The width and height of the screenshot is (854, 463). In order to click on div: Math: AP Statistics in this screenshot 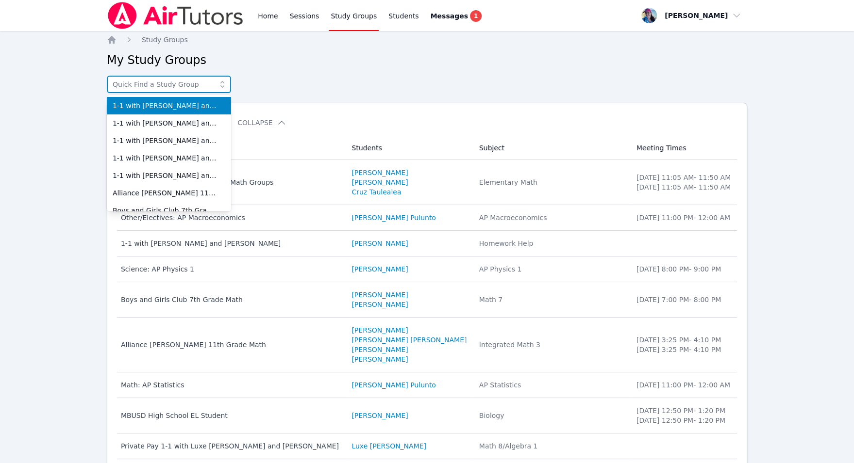, I will do `click(230, 385)`.